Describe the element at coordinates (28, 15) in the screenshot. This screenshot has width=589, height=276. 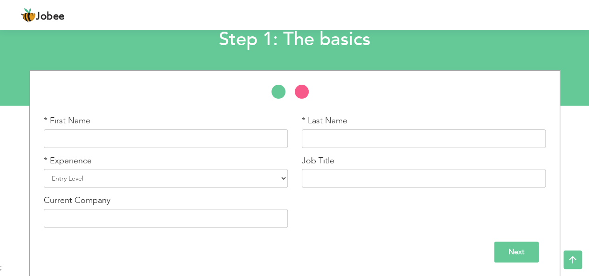
I see `img: jobee.io` at that location.